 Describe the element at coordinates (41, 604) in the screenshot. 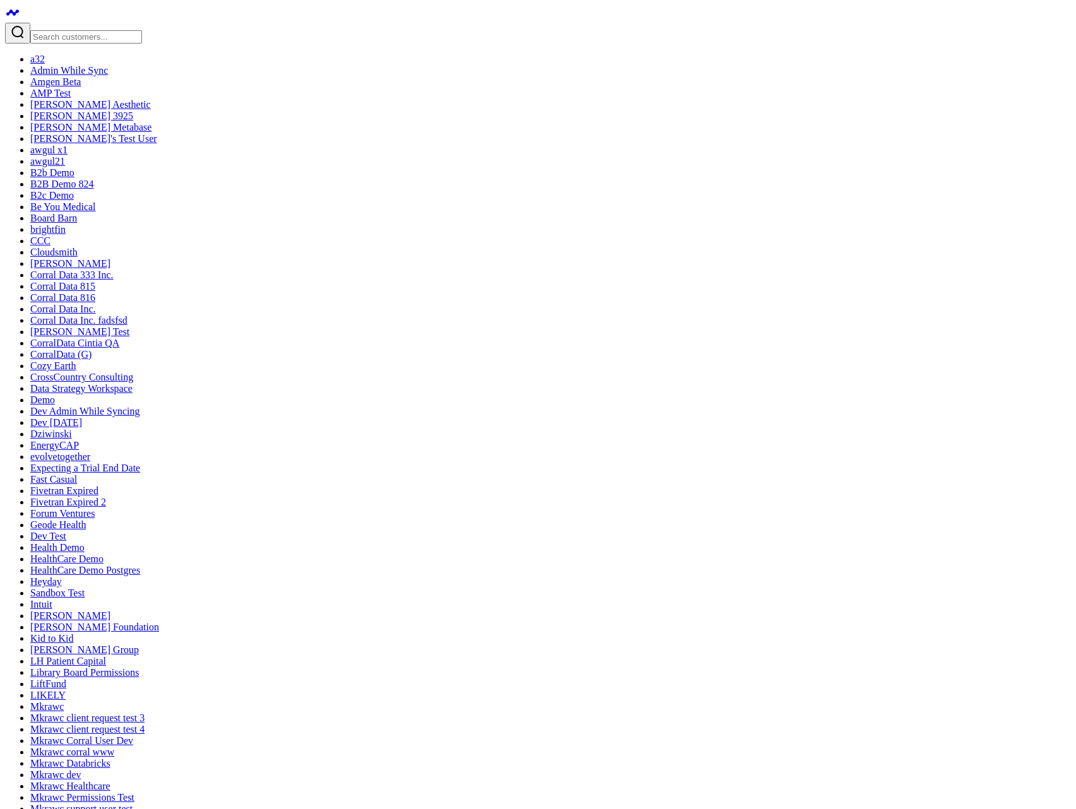

I see `a: Intuit` at that location.